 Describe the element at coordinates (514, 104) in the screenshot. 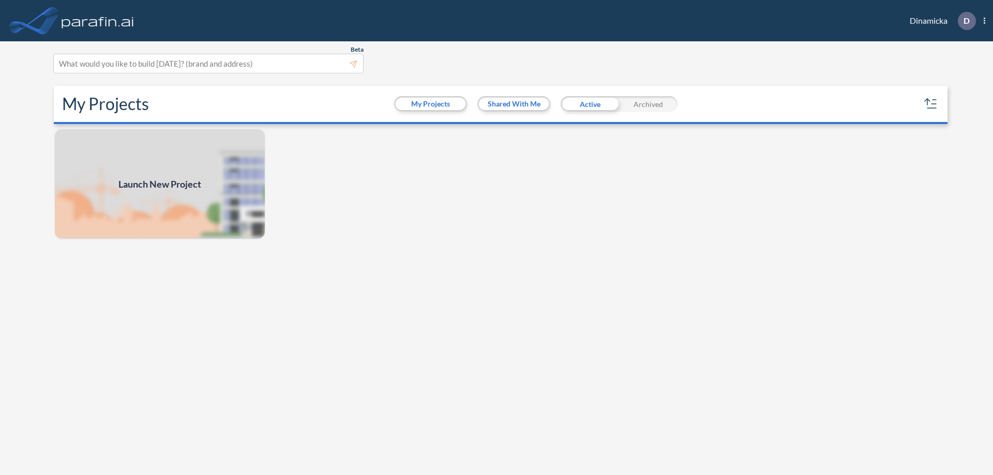

I see `button: Shared With Me` at that location.